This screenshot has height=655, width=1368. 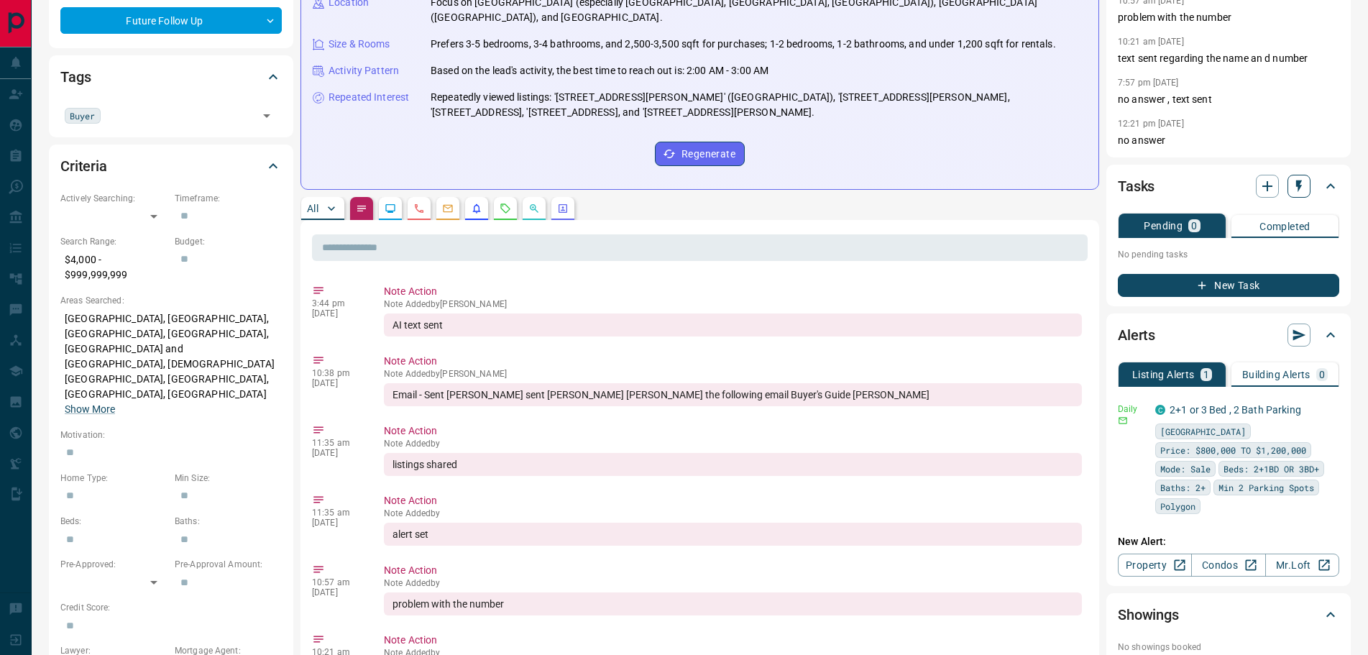 What do you see at coordinates (1229, 615) in the screenshot?
I see `div: Showings` at bounding box center [1229, 615].